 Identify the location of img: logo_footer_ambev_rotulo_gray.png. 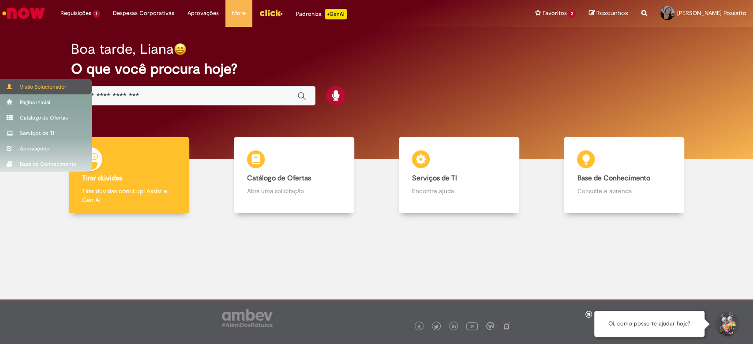
(247, 318).